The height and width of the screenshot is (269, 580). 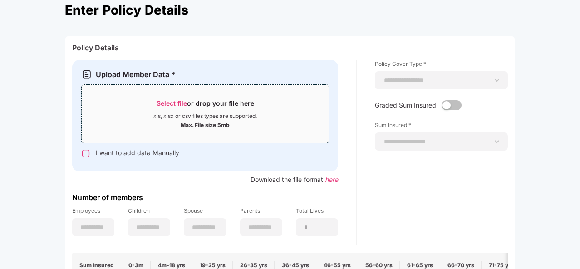 What do you see at coordinates (205, 179) in the screenshot?
I see `div: Download the file format` at bounding box center [205, 179].